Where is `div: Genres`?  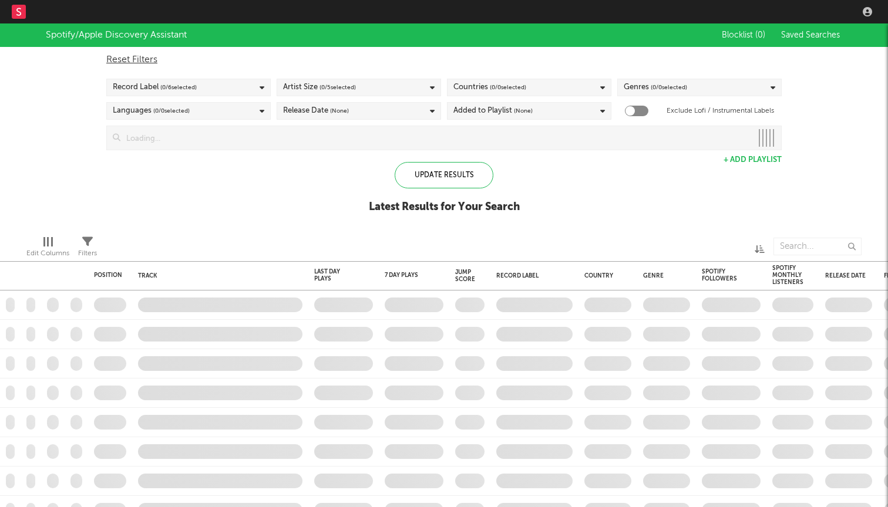
div: Genres is located at coordinates (655, 87).